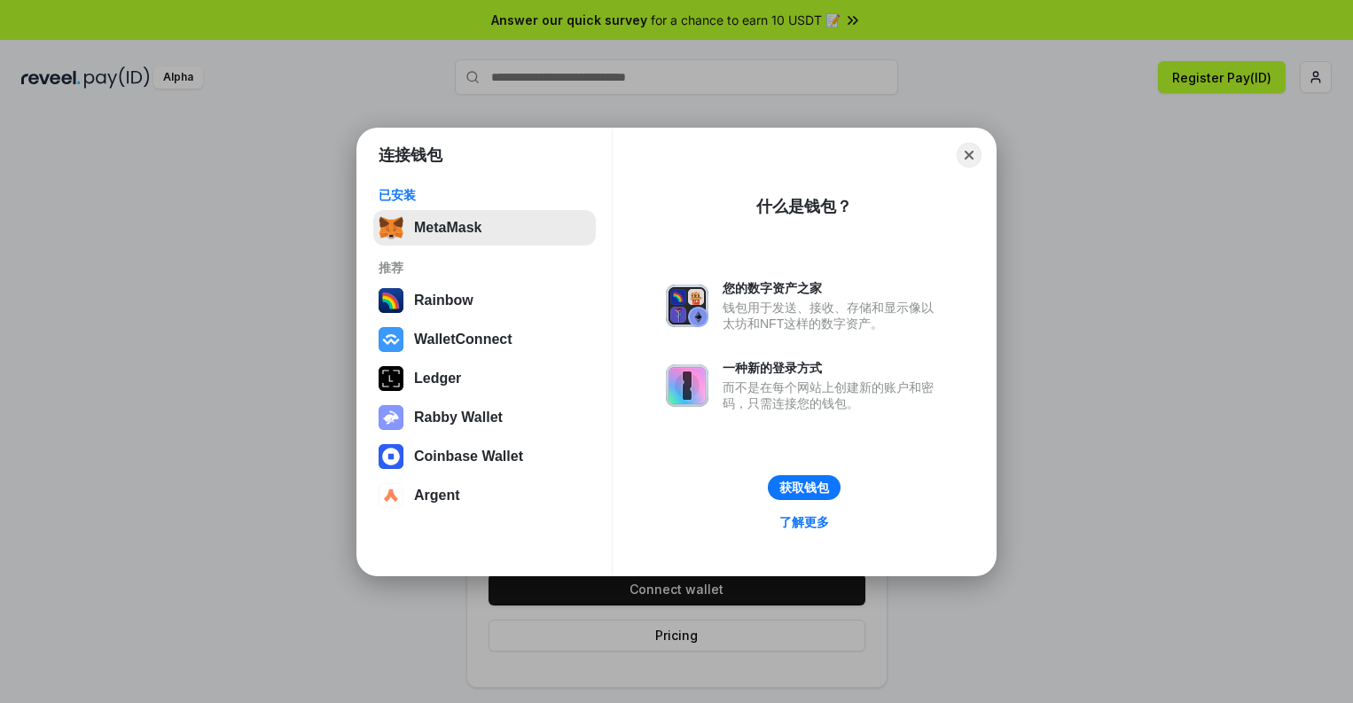 The height and width of the screenshot is (703, 1353). Describe the element at coordinates (411, 155) in the screenshot. I see `h1: 连接钱包` at that location.